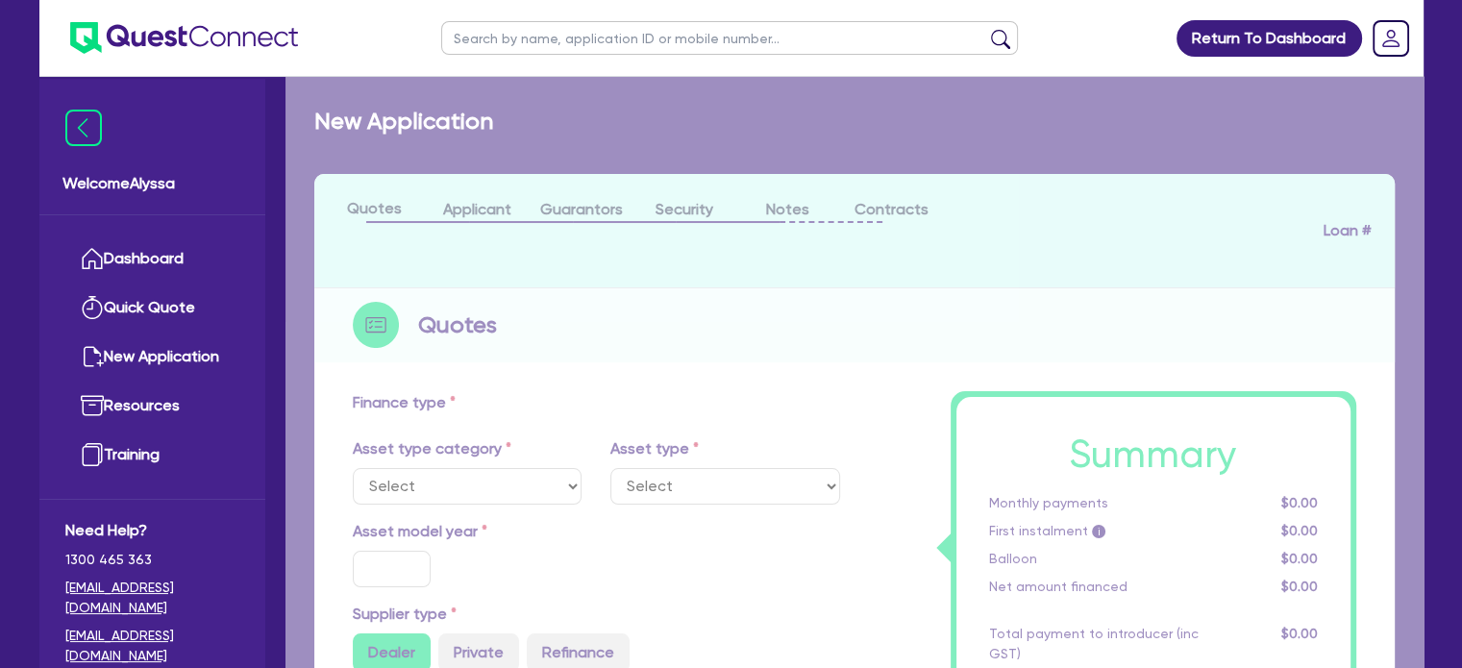 This screenshot has width=1462, height=668. What do you see at coordinates (152, 308) in the screenshot?
I see `a: Quick Quote` at bounding box center [152, 308].